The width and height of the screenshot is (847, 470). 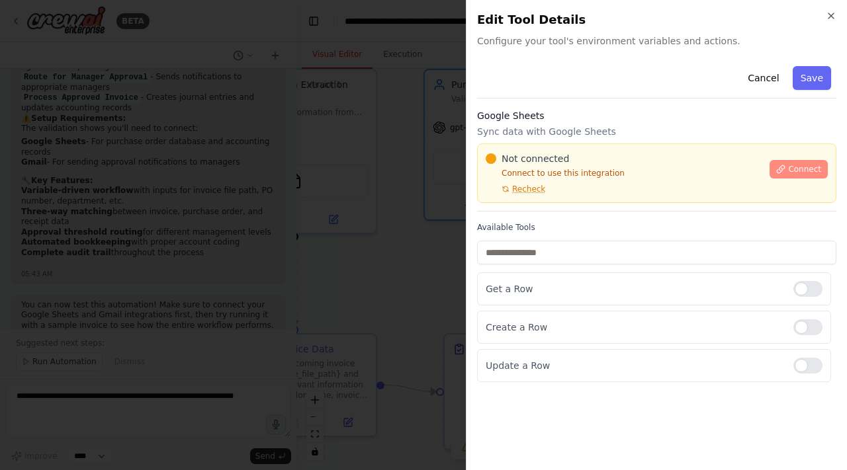 What do you see at coordinates (623, 173) in the screenshot?
I see `p: Connect to use this integration` at bounding box center [623, 173].